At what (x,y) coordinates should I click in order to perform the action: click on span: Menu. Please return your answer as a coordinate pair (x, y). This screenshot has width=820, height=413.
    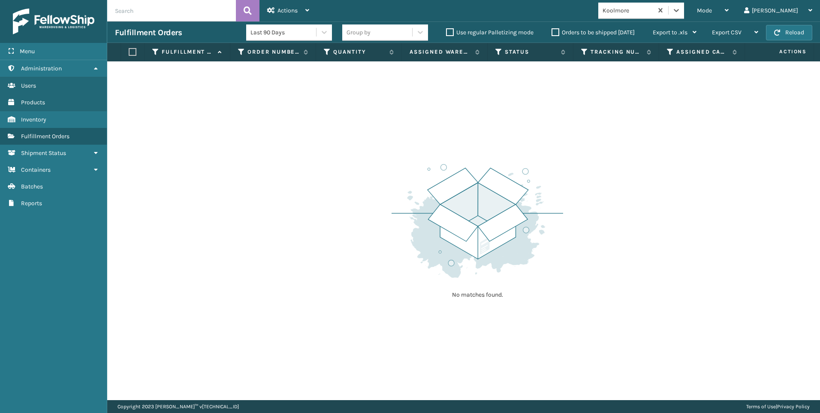
    Looking at the image, I should click on (27, 51).